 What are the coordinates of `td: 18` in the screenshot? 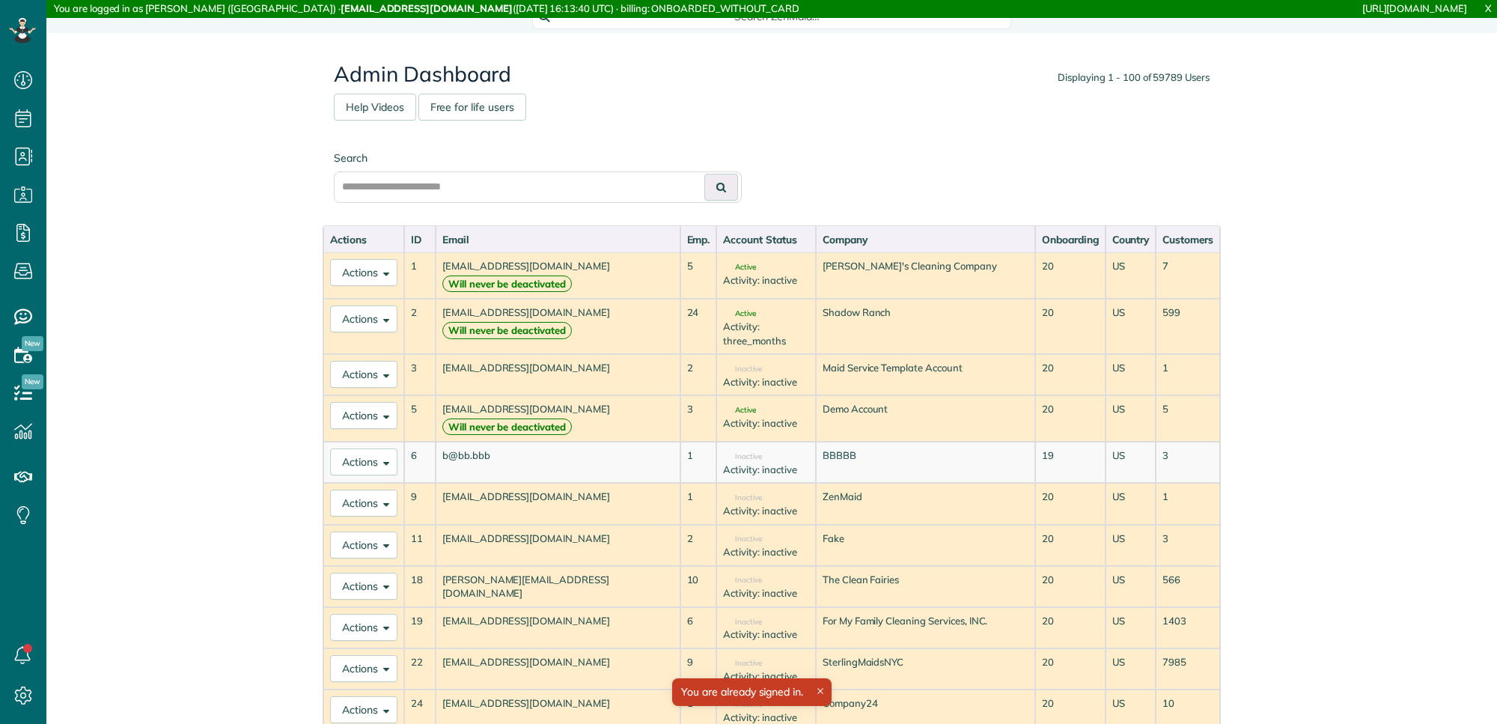 It's located at (420, 586).